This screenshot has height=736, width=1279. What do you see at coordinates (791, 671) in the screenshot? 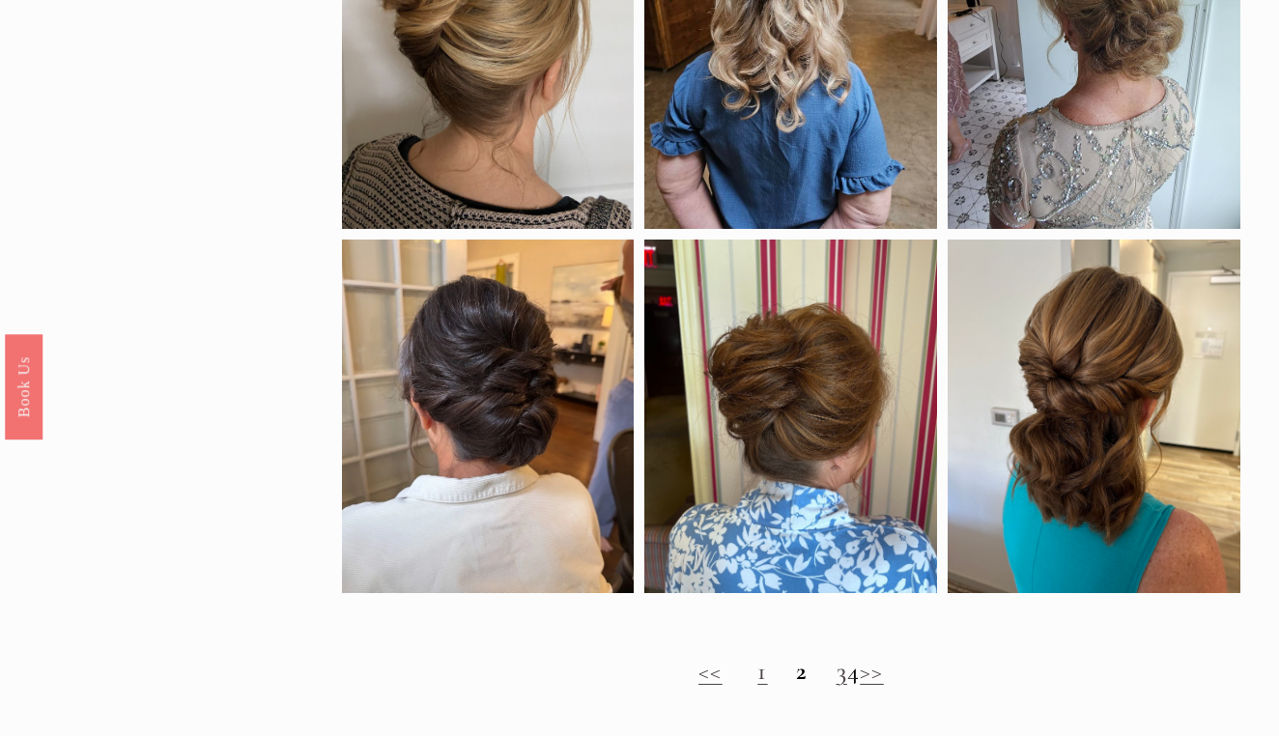
I see `h2: 4` at bounding box center [791, 671].